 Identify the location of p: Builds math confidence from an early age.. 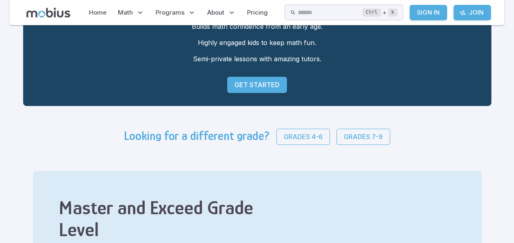
(257, 26).